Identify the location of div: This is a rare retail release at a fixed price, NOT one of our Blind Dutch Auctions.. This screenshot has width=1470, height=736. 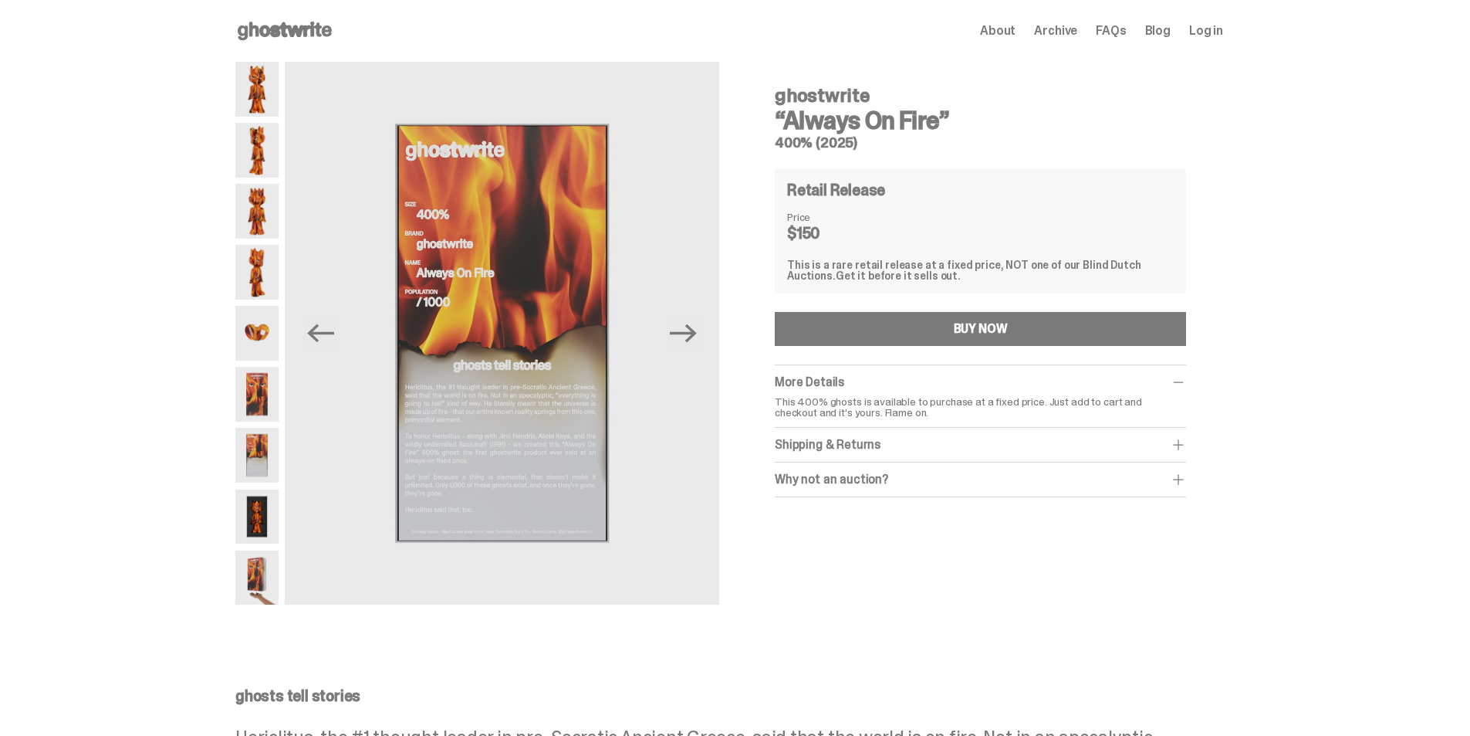
(980, 270).